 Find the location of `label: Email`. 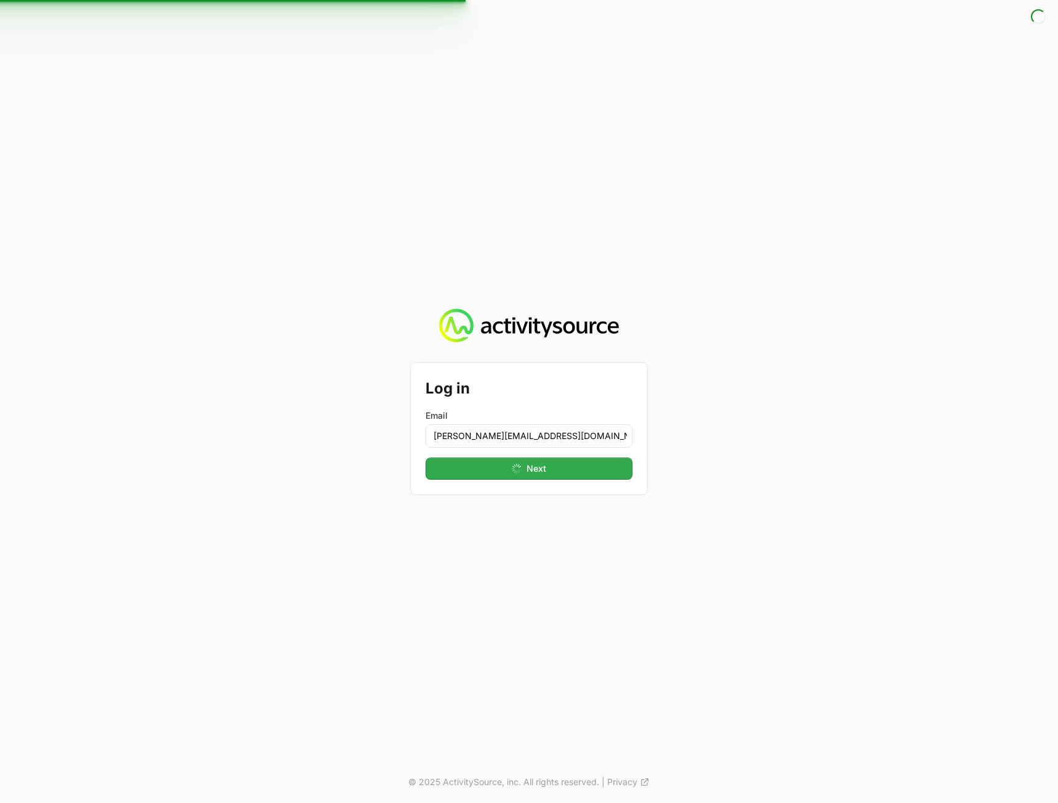

label: Email is located at coordinates (529, 416).